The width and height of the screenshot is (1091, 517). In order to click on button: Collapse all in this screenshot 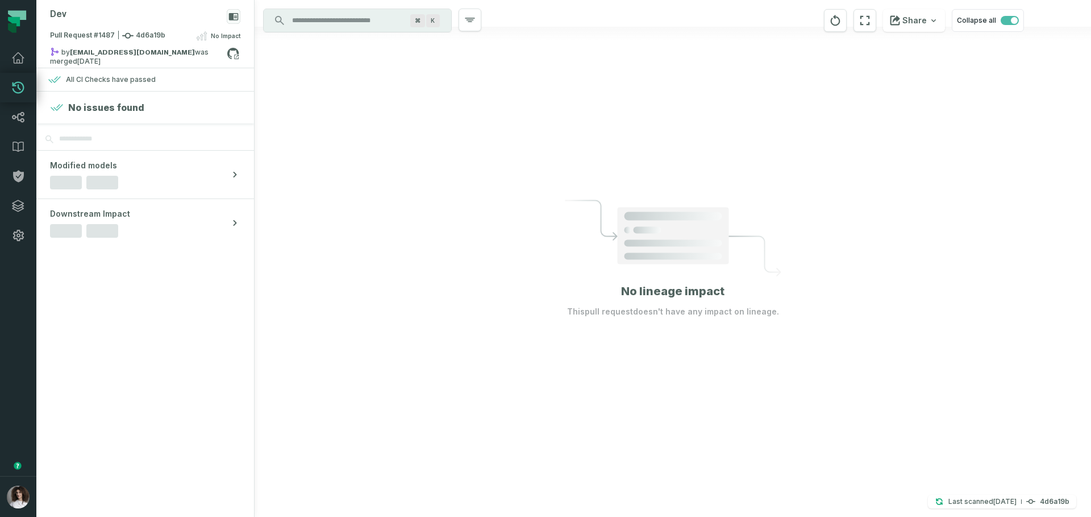, I will do `click(988, 20)`.